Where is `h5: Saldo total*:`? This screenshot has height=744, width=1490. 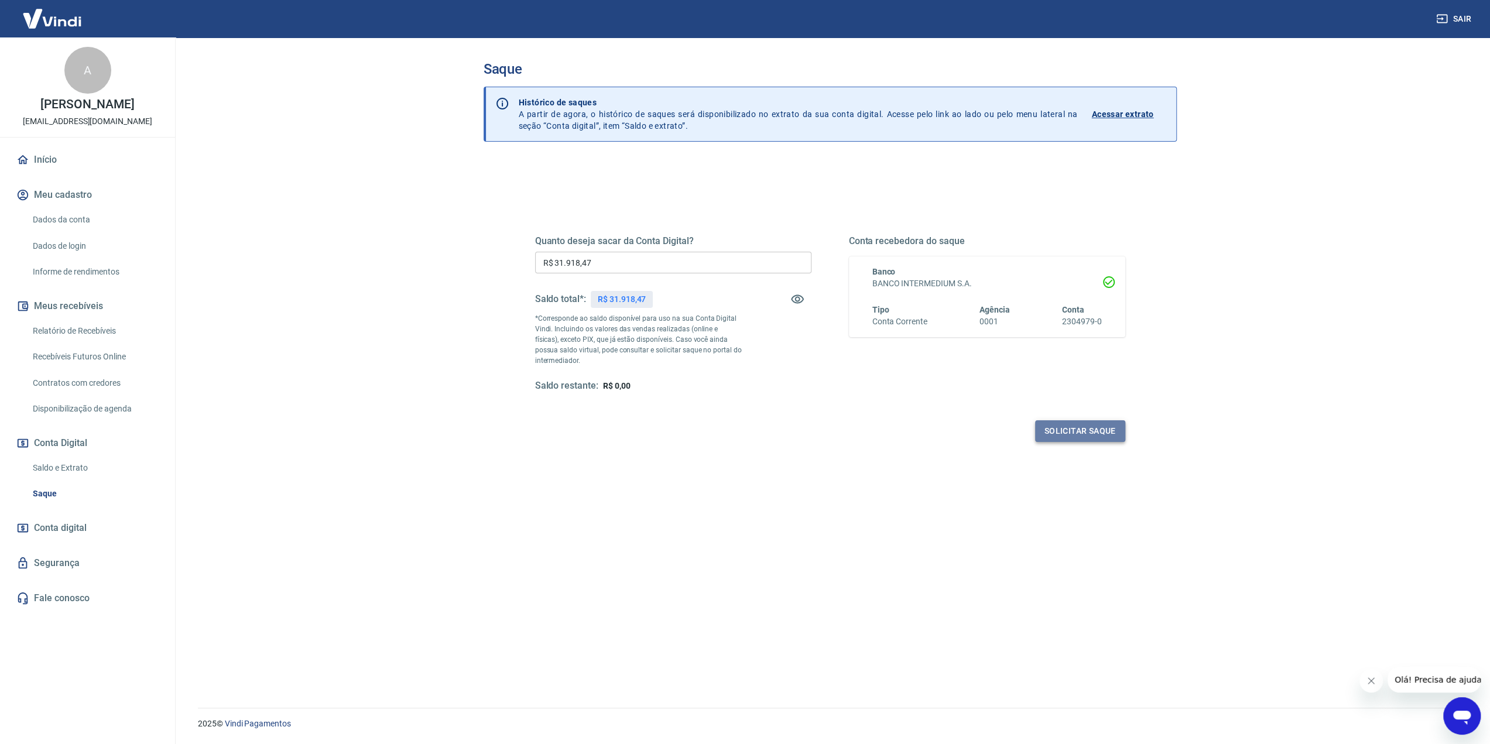
h5: Saldo total*: is located at coordinates (560, 299).